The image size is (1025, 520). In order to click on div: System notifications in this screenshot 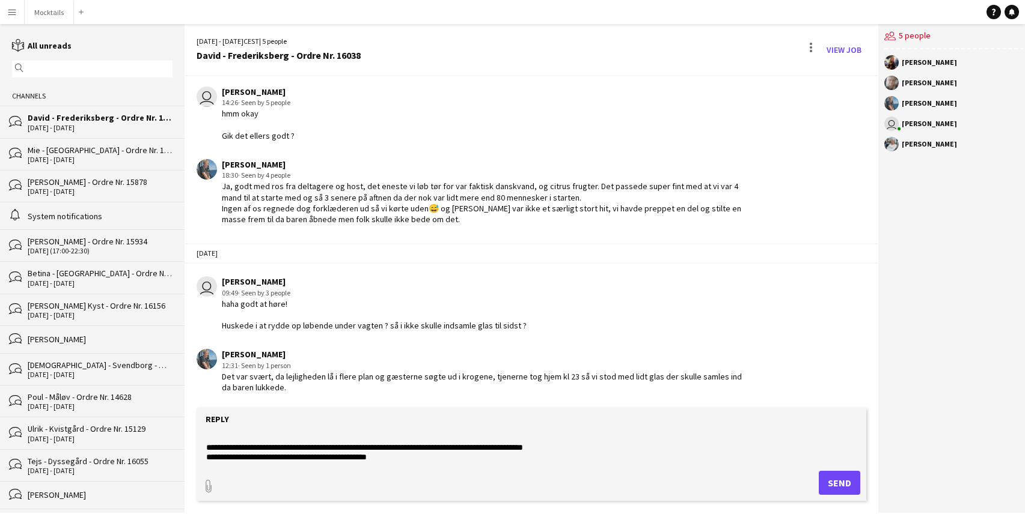, I will do `click(100, 216)`.